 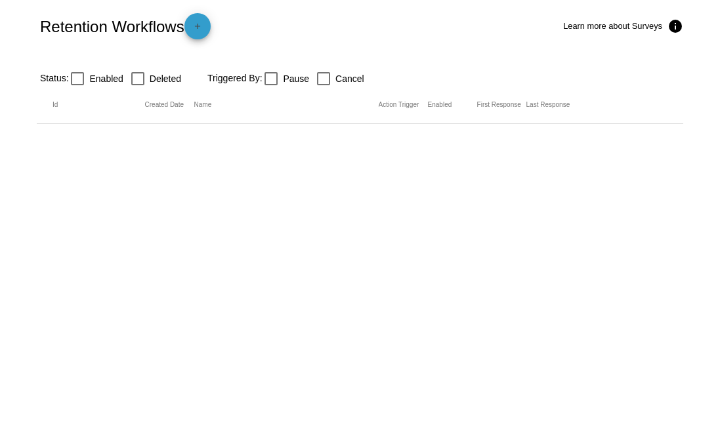 What do you see at coordinates (106, 79) in the screenshot?
I see `span: Enabled` at bounding box center [106, 79].